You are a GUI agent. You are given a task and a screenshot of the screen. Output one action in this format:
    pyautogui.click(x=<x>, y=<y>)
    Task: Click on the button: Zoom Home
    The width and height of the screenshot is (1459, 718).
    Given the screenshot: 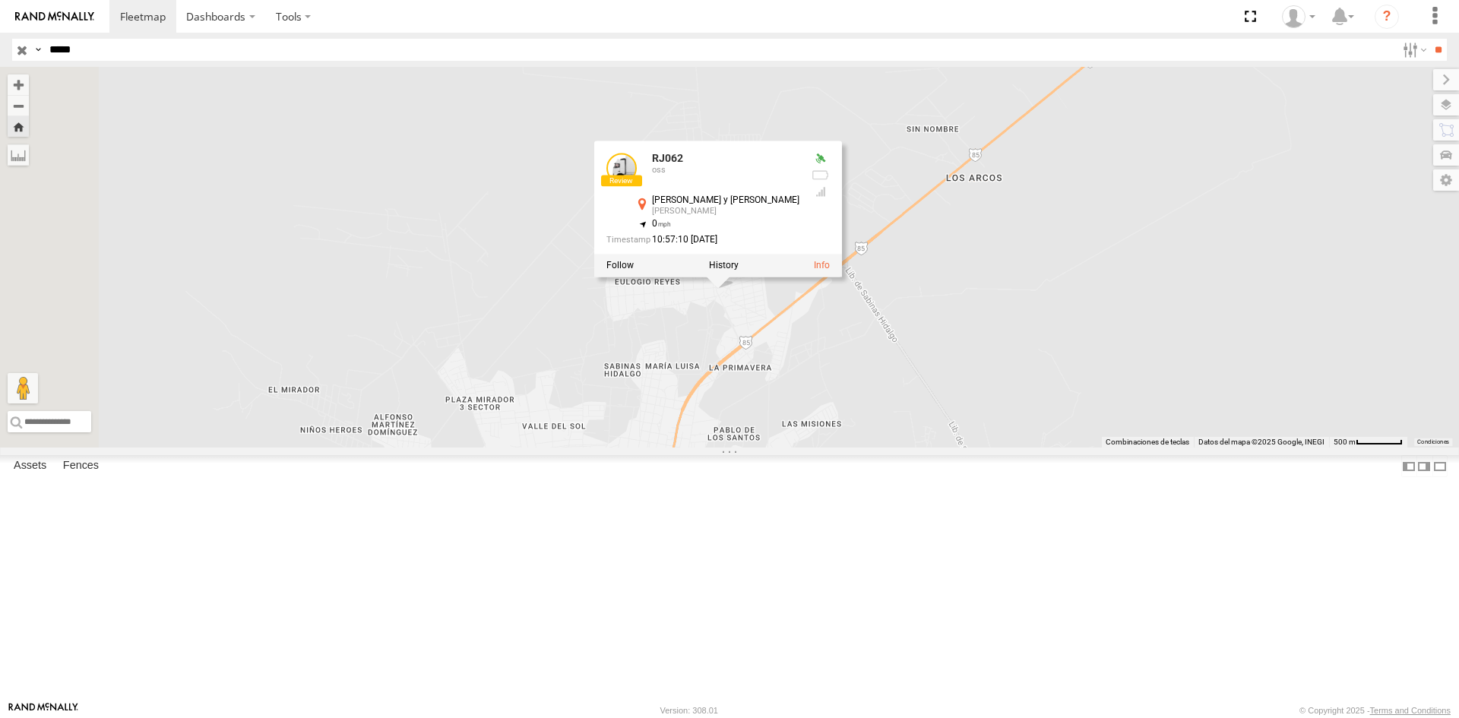 What is the action you would take?
    pyautogui.click(x=18, y=126)
    